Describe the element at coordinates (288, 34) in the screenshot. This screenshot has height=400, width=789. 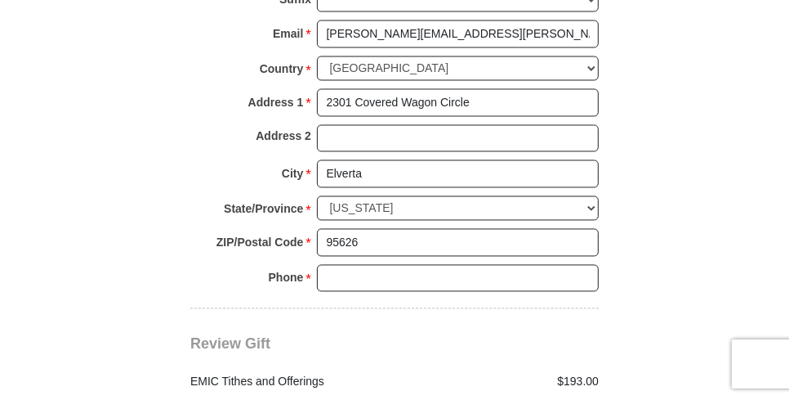
I see `strong: Email` at that location.